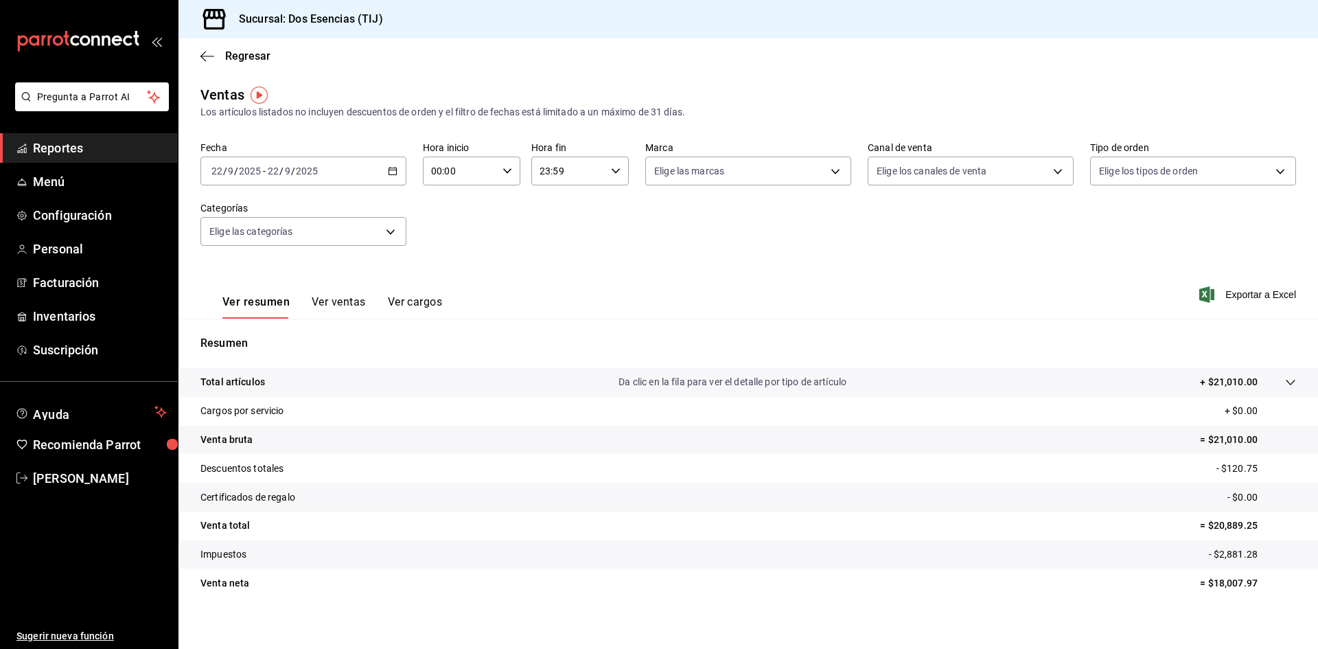  Describe the element at coordinates (225, 525) in the screenshot. I see `p: Venta total` at that location.